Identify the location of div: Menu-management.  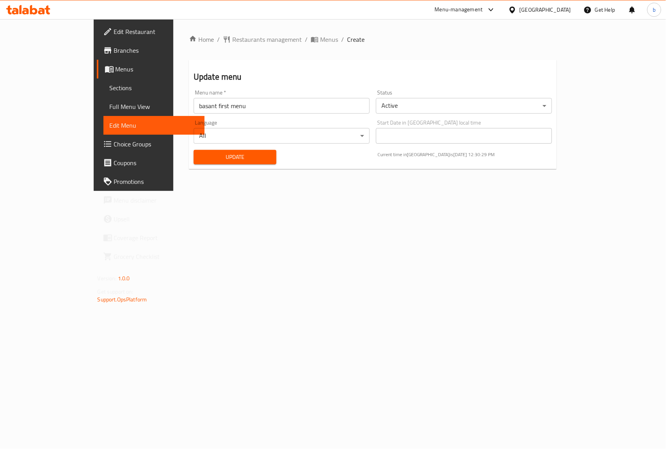
(458, 10).